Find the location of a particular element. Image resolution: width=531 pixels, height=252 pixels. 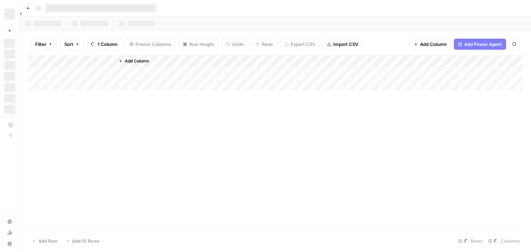

a: Settings is located at coordinates (10, 222).